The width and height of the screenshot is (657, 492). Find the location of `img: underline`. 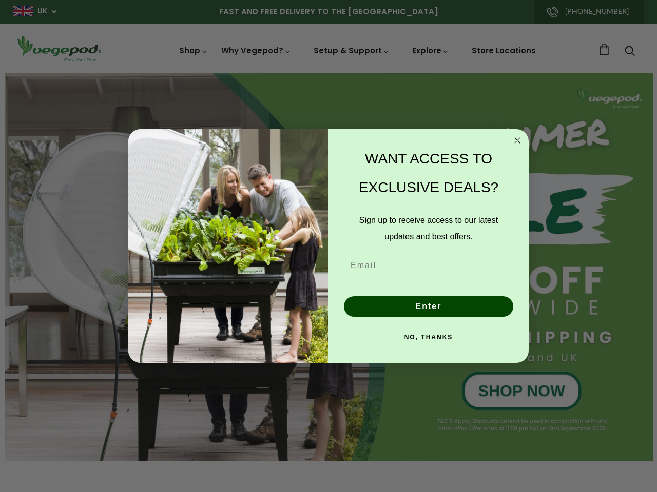

img: underline is located at coordinates (428, 286).